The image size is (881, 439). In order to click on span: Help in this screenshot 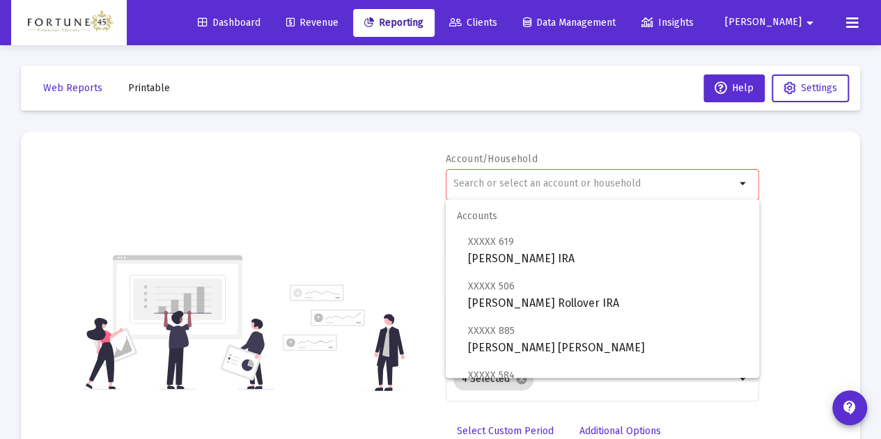, I will do `click(734, 88)`.